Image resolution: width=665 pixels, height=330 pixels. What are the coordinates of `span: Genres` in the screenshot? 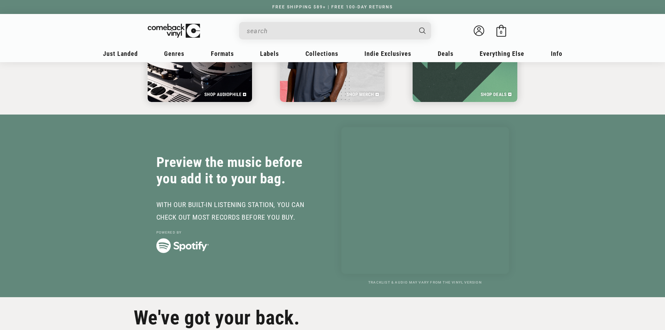 It's located at (174, 53).